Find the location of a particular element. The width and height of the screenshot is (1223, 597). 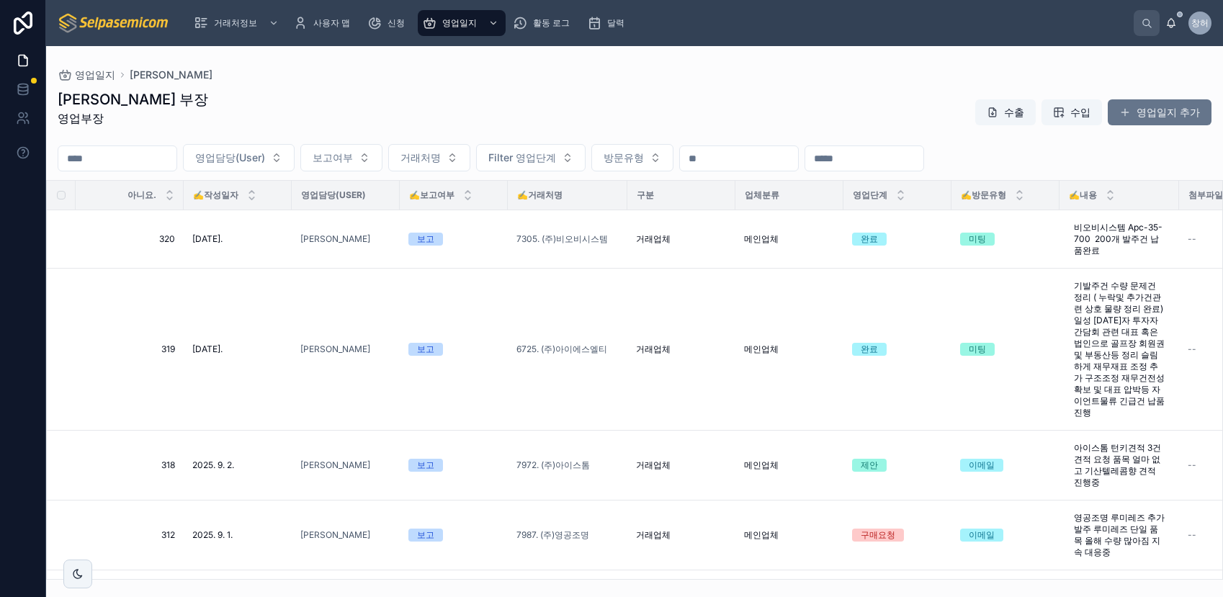

span: 아이스톰 턴키견적 3건 견적 요청 품목 얼마 없고 기산텔레콤향 견적 진행중 is located at coordinates (1120, 465).